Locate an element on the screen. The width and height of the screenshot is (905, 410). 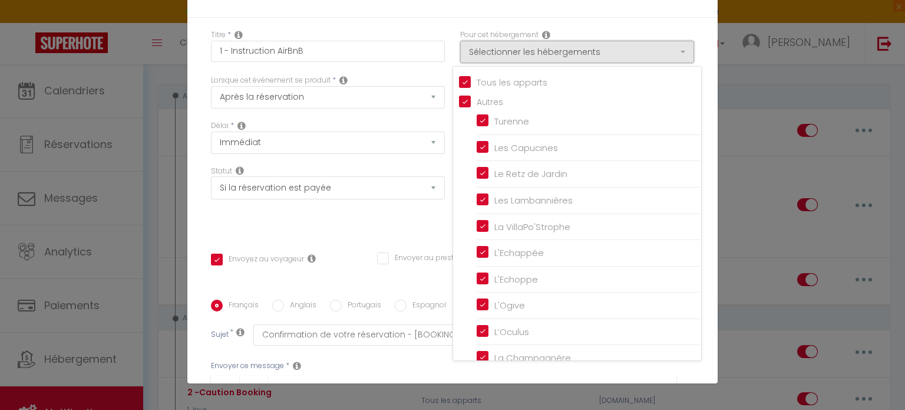
label: Portugais is located at coordinates (361, 306).